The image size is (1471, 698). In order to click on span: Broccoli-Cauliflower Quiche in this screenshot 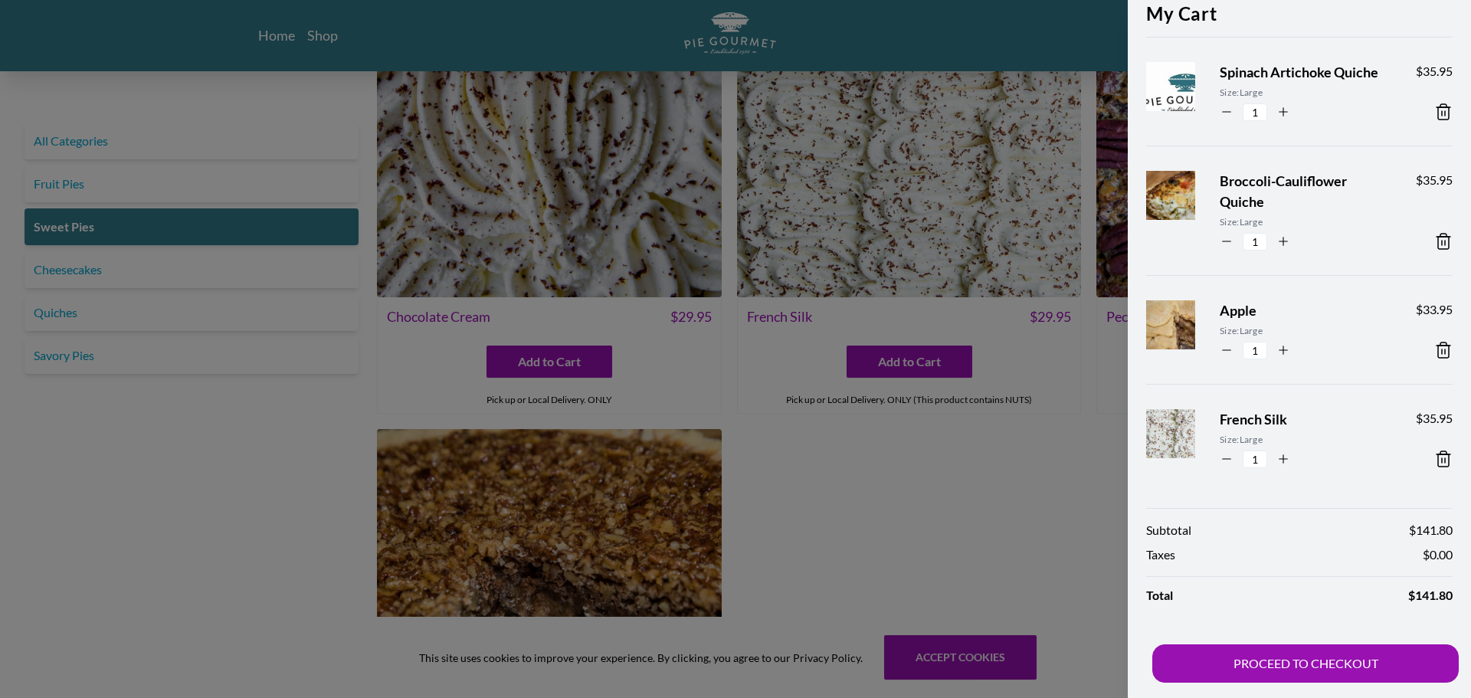, I will do `click(1306, 192)`.